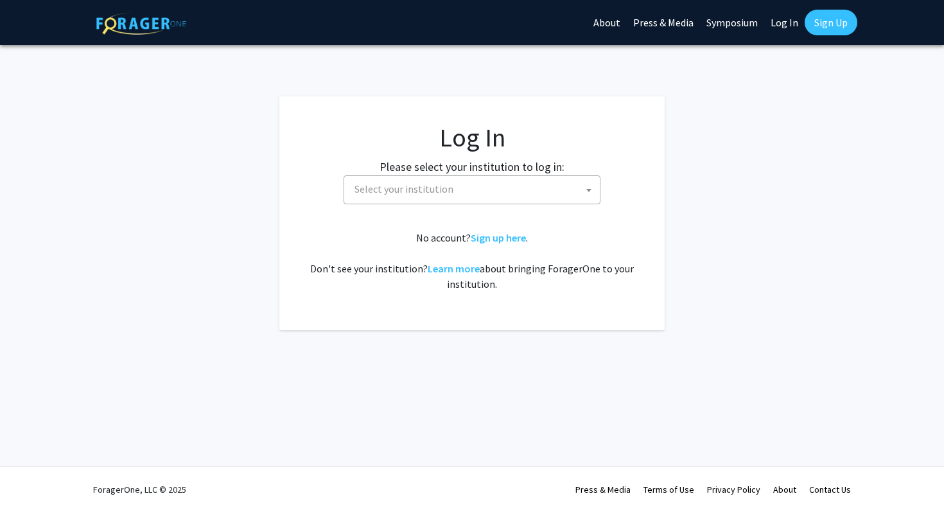 The height and width of the screenshot is (512, 944). Describe the element at coordinates (733, 489) in the screenshot. I see `a: Privacy Policy` at that location.